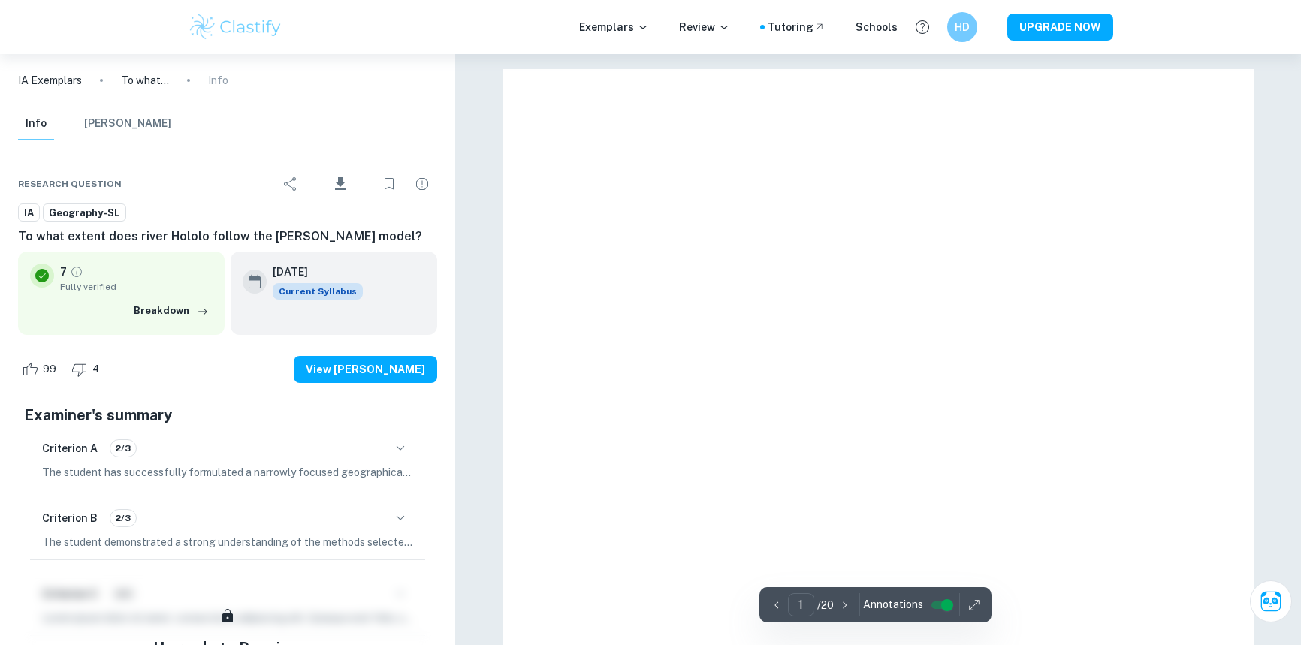  Describe the element at coordinates (70, 448) in the screenshot. I see `h6: Criterion A` at that location.